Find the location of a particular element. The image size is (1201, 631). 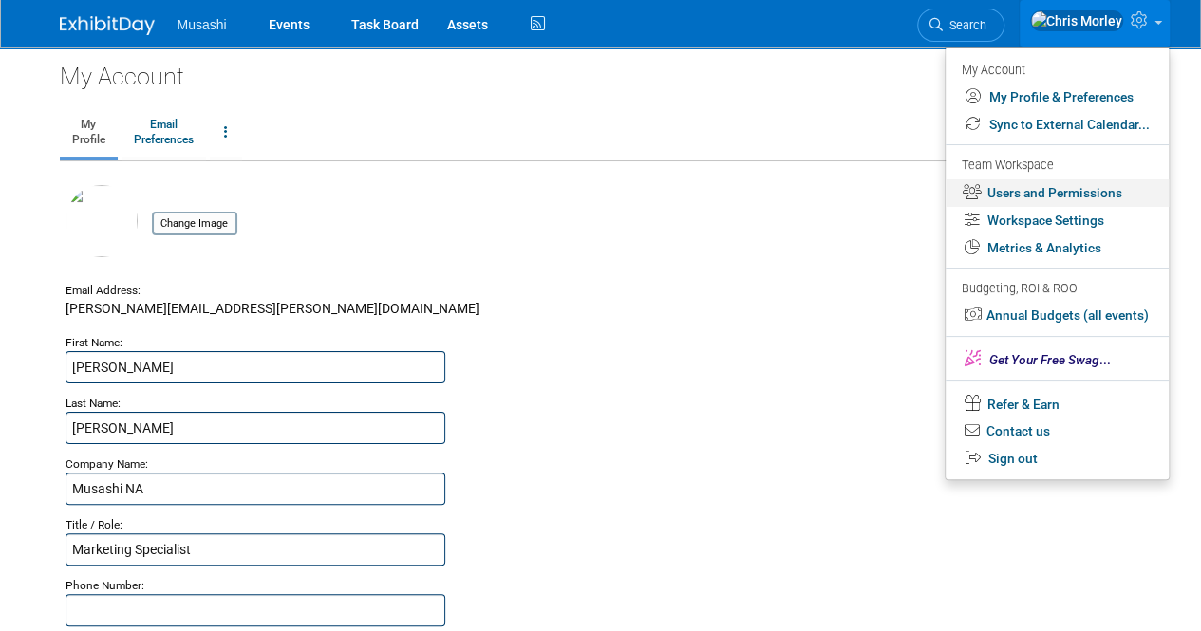

a: Metrics & Analytics is located at coordinates (1057, 248).